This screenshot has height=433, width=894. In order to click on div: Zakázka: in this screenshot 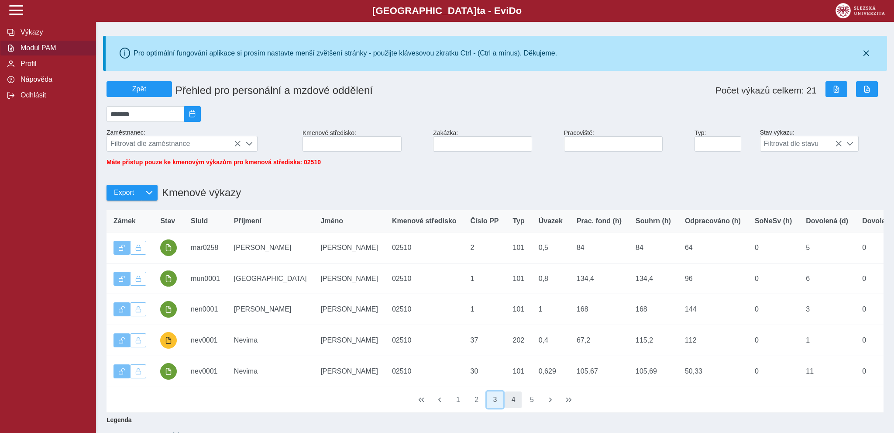, I will do `click(495, 140)`.